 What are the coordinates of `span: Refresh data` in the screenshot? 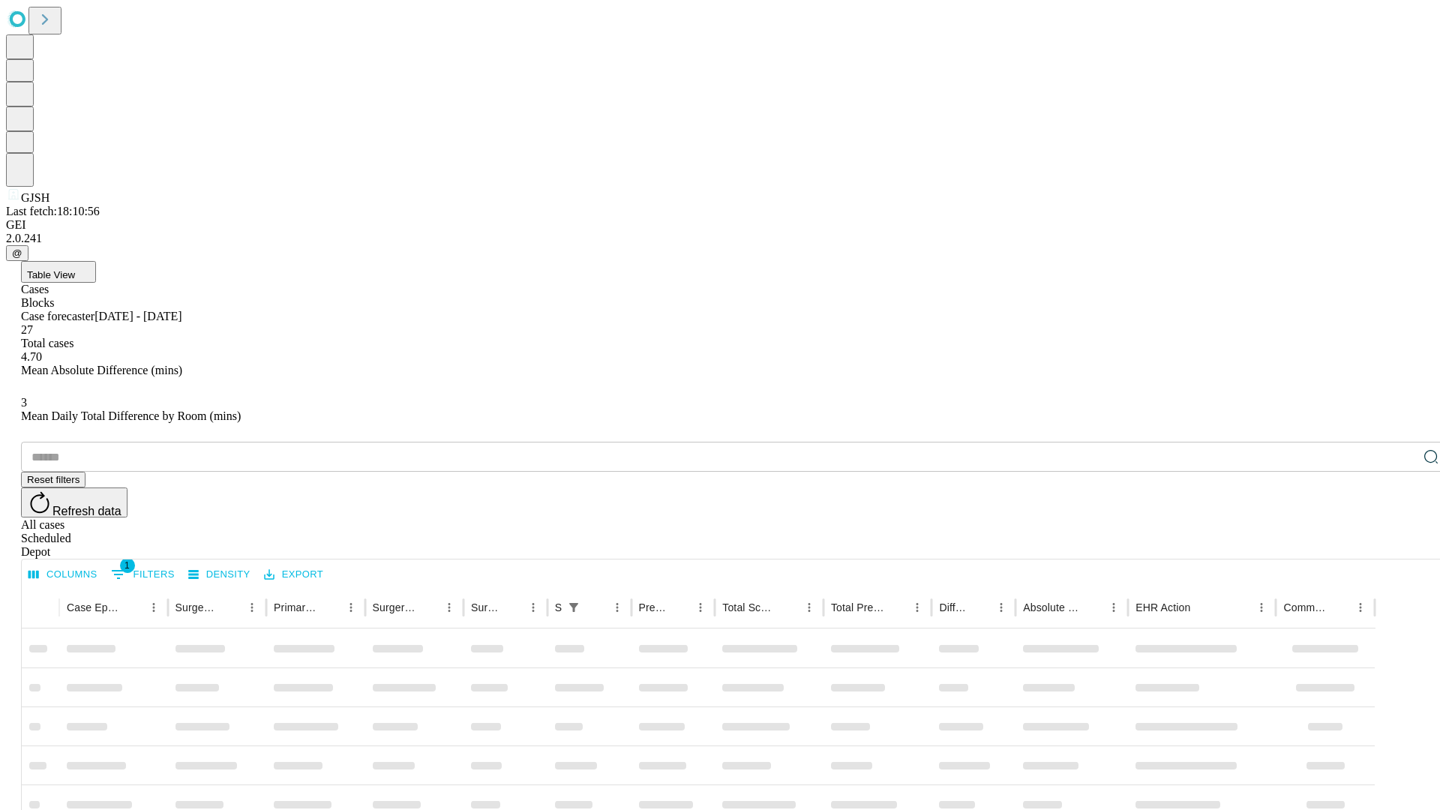 It's located at (87, 511).